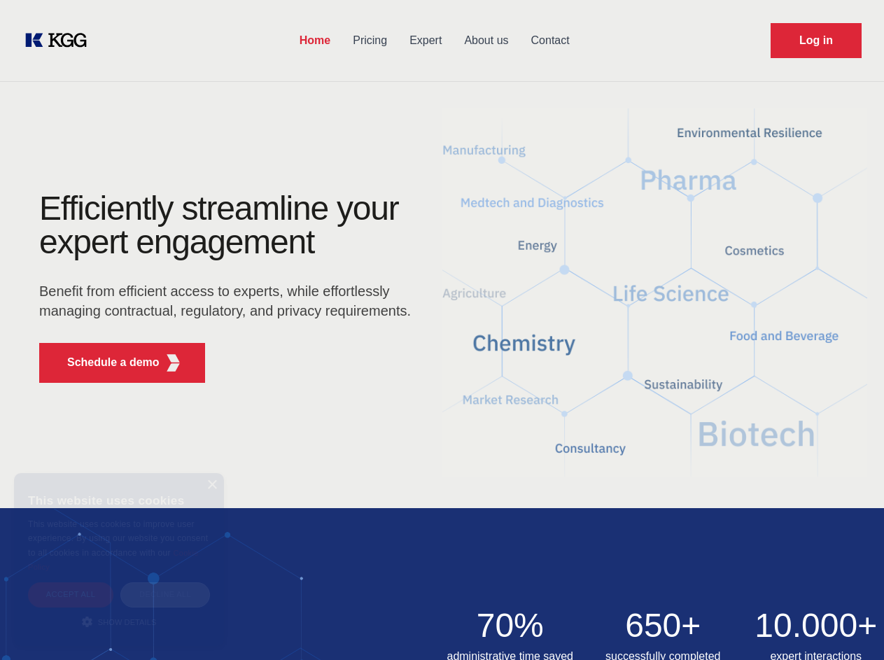 The height and width of the screenshot is (660, 884). What do you see at coordinates (113, 560) in the screenshot?
I see `a: Cookie Policy` at bounding box center [113, 560].